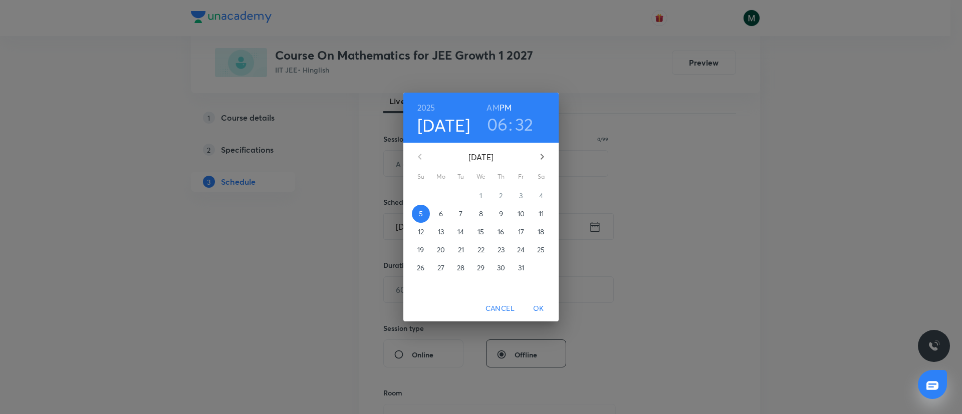  What do you see at coordinates (501, 250) in the screenshot?
I see `button: 23` at bounding box center [501, 250].